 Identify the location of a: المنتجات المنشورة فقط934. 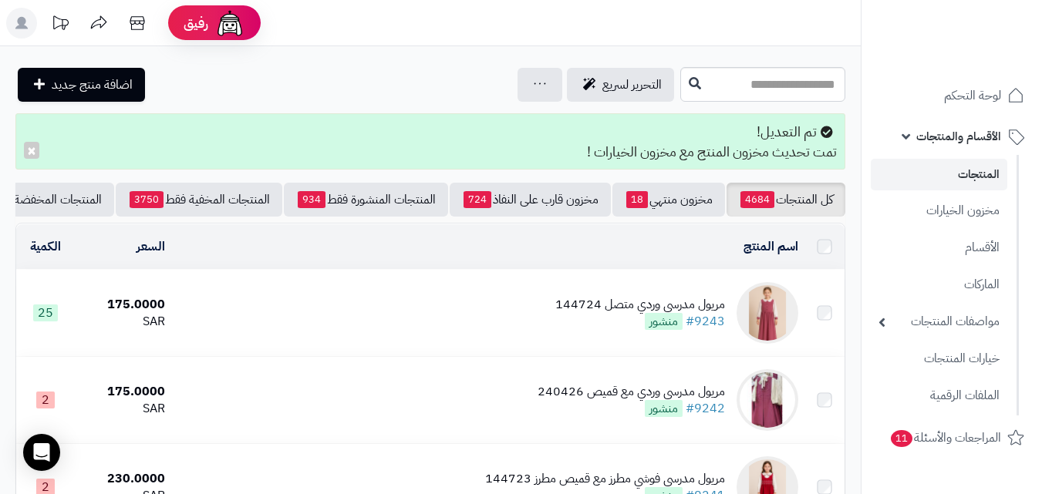
(366, 200).